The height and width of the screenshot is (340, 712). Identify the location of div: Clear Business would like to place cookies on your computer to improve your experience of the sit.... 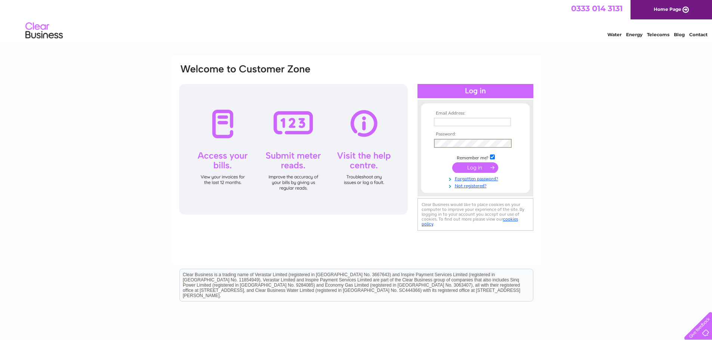
(475, 214).